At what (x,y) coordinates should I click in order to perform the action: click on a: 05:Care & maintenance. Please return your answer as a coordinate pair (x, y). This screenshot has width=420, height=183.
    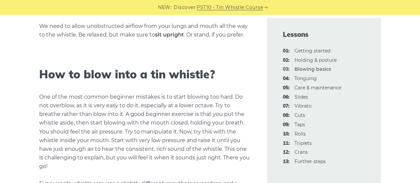
    Looking at the image, I should click on (318, 88).